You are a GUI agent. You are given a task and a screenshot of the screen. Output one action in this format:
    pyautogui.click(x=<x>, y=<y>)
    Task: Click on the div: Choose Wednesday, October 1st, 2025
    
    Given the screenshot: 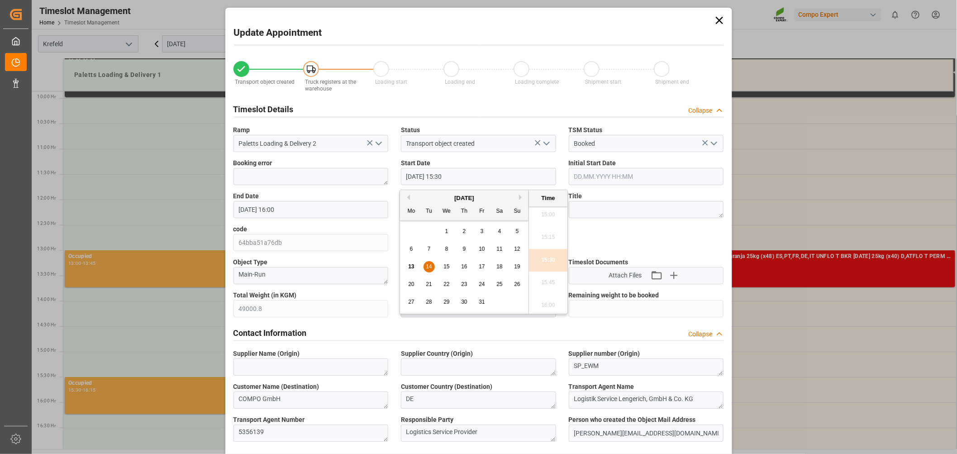 What is the action you would take?
    pyautogui.click(x=446, y=231)
    